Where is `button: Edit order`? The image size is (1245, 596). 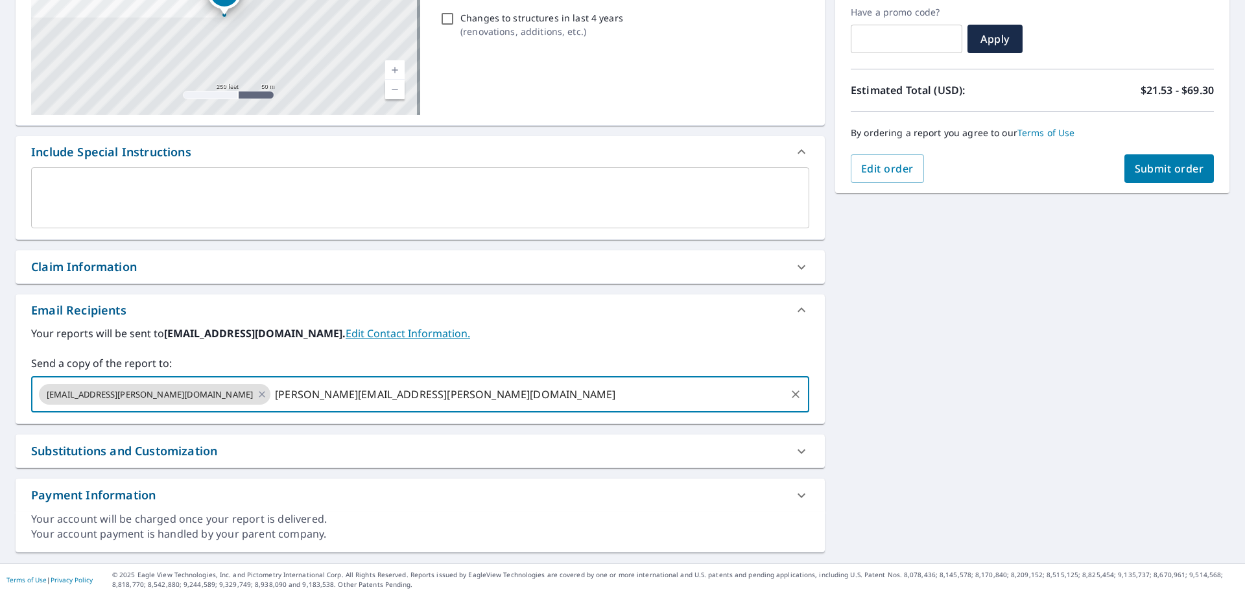
button: Edit order is located at coordinates (887, 169).